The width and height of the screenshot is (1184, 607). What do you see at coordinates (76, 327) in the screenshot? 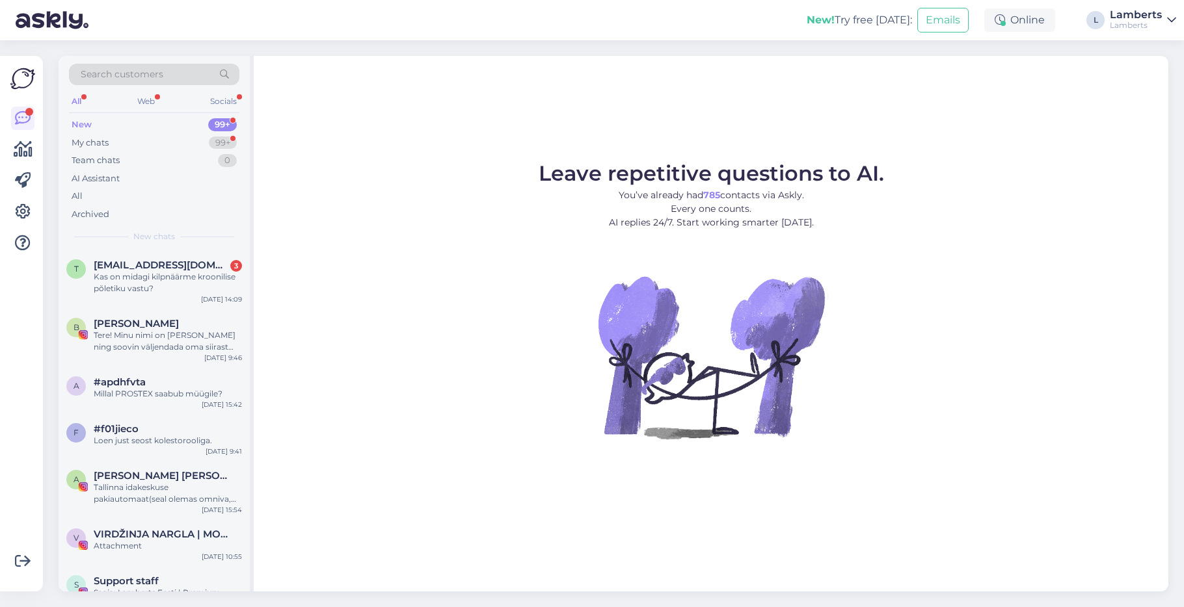
I see `span: B` at bounding box center [76, 327].